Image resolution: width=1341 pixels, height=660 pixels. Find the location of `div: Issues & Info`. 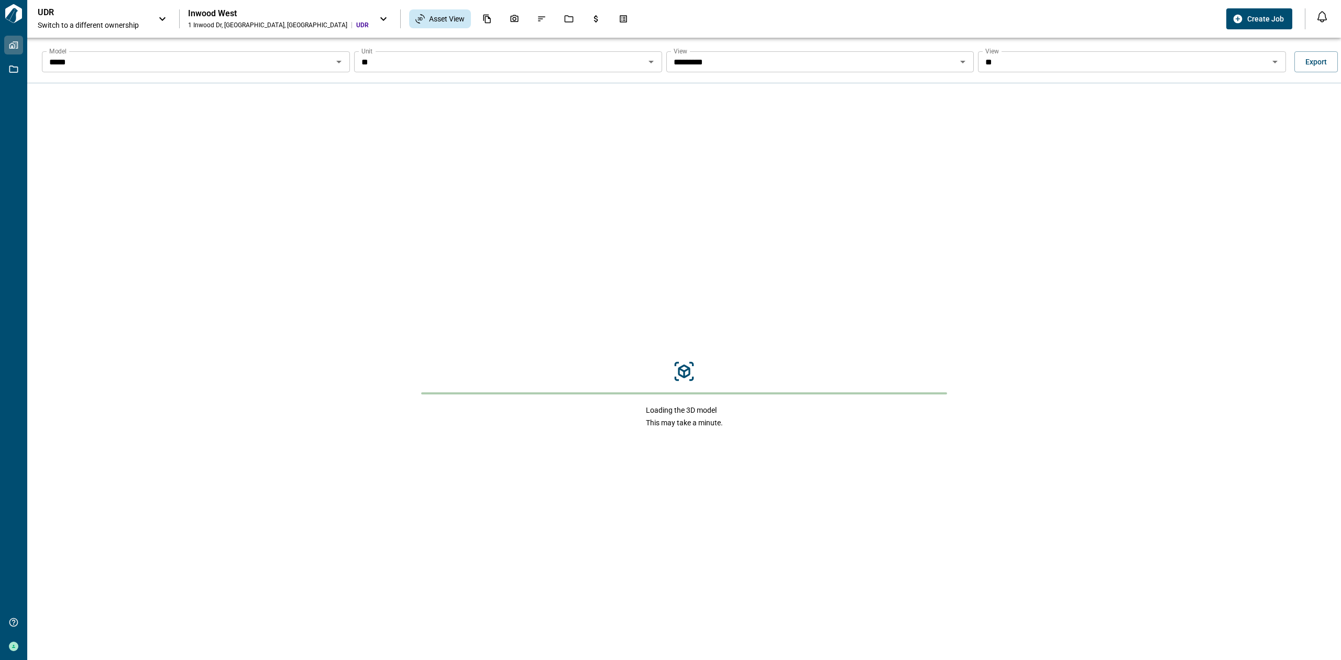

div: Issues & Info is located at coordinates (542, 19).